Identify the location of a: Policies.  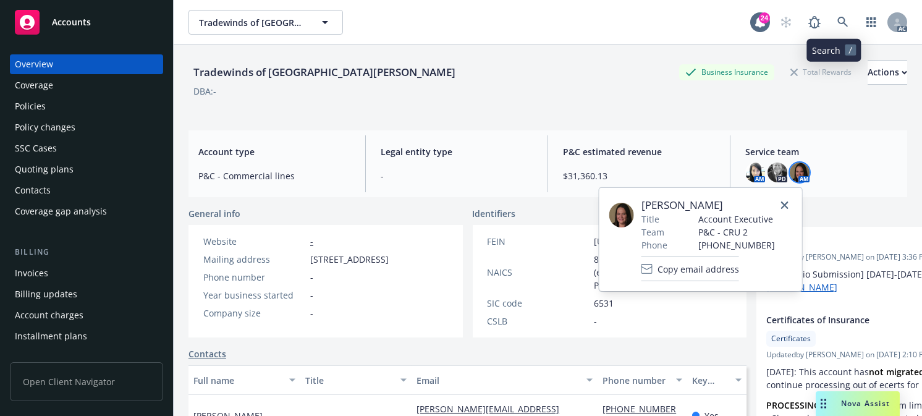
(86, 106).